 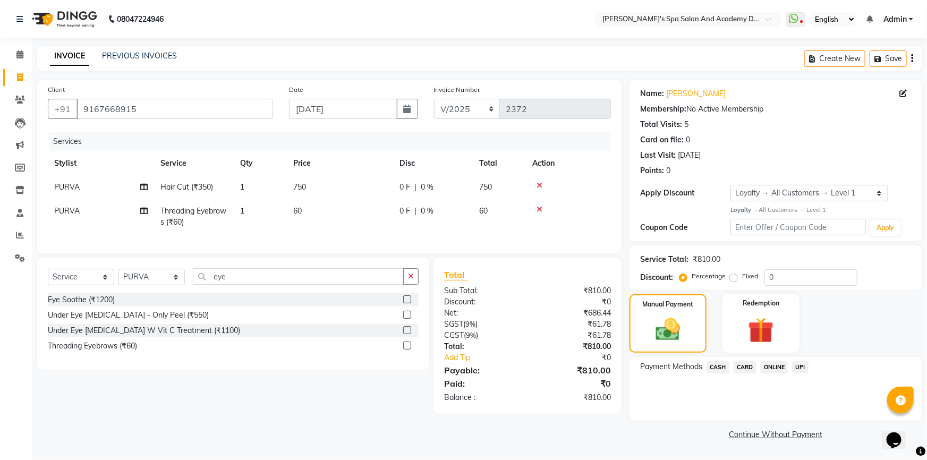 I want to click on button: +91, so click(x=63, y=109).